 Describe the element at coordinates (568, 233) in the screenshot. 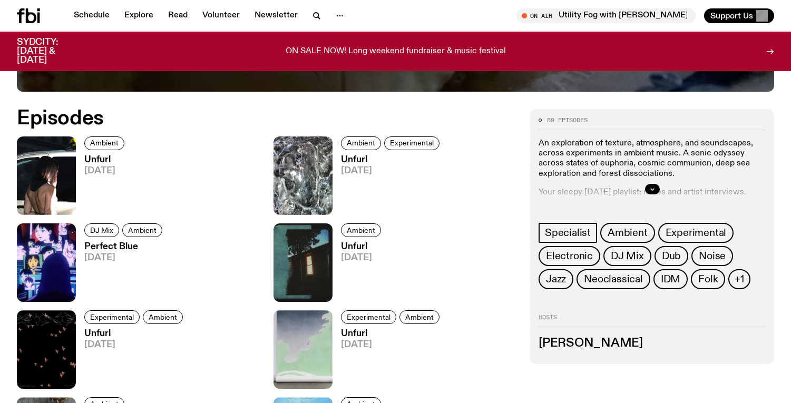

I see `span: Specialist` at that location.